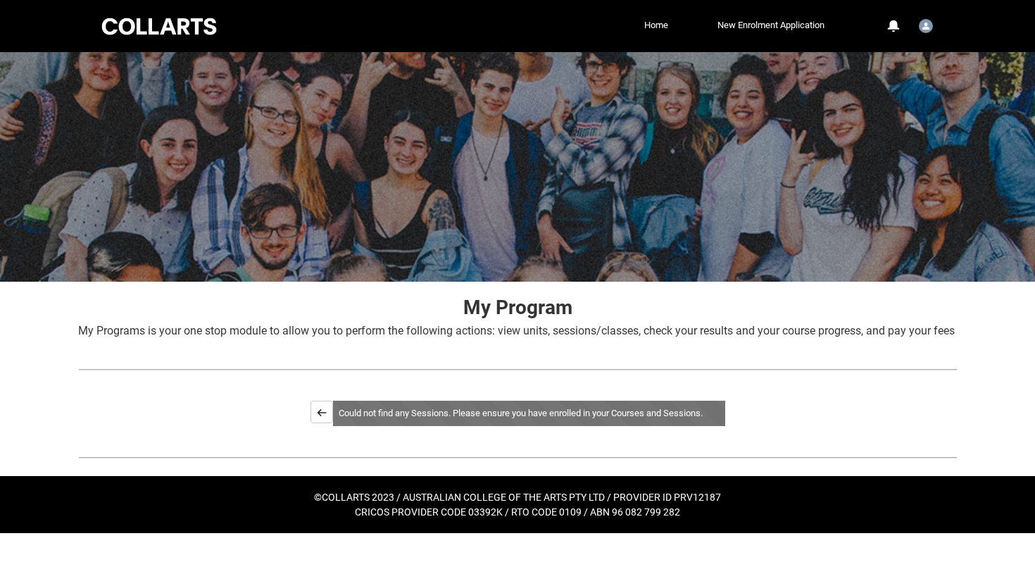  Describe the element at coordinates (529, 413) in the screenshot. I see `div: Could not find any Sessions. Please ensure you have enrolled in your Courses and Sessions.` at that location.